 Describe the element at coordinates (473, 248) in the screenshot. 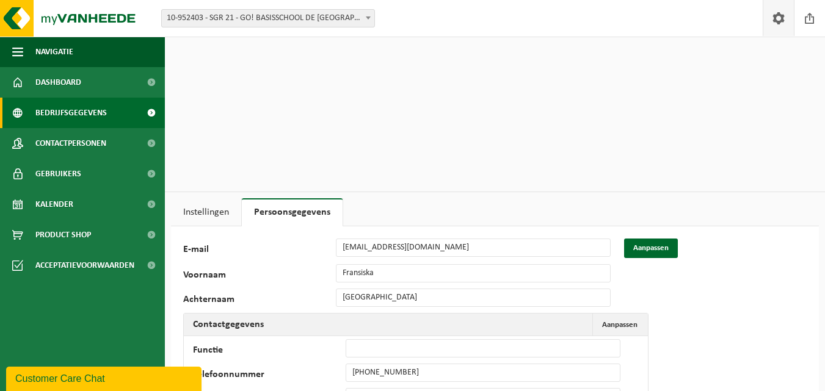

I see `input: E-mail` at that location.